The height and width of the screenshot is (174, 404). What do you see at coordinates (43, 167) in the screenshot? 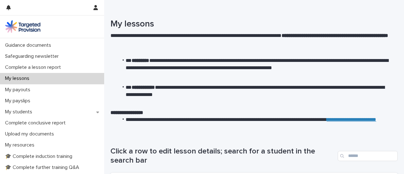
I see `p: 🎓 Complete further training Q&A` at bounding box center [43, 167].